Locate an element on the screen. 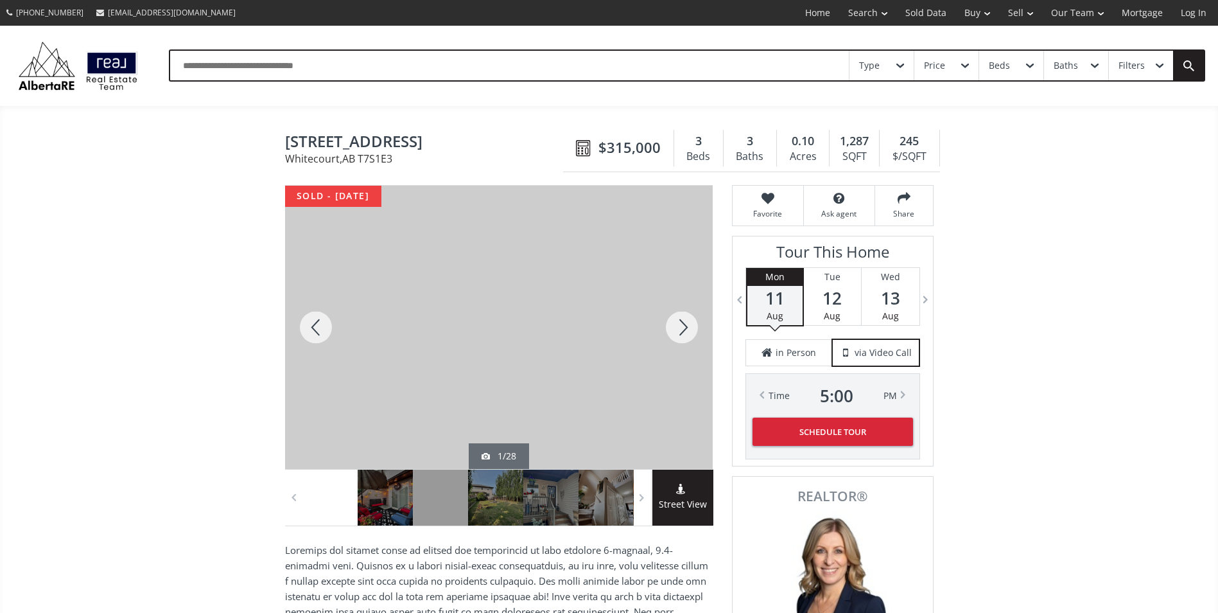  div: Acres is located at coordinates (803, 157).